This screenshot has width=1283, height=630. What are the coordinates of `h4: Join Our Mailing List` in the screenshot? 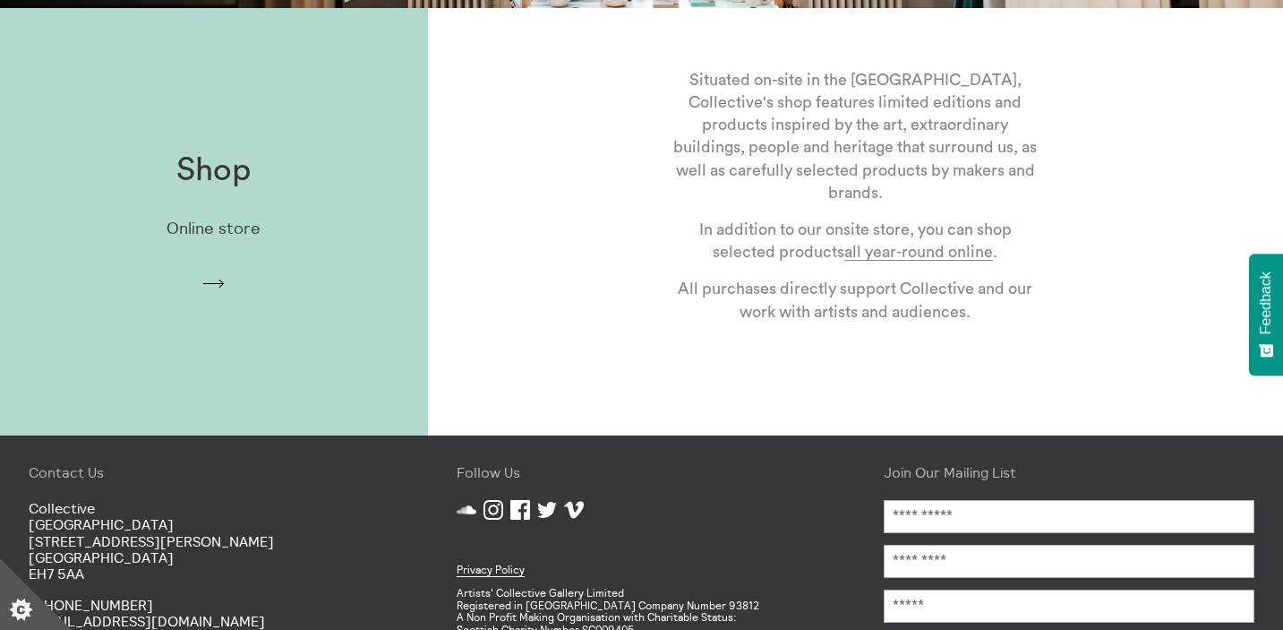 It's located at (1069, 472).